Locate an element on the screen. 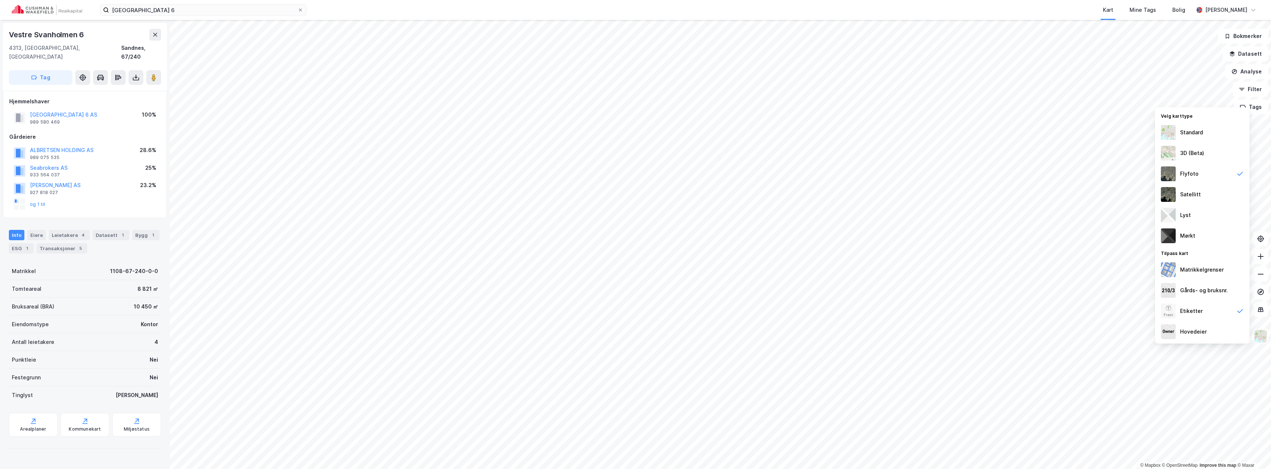  button: Filter is located at coordinates (1250, 89).